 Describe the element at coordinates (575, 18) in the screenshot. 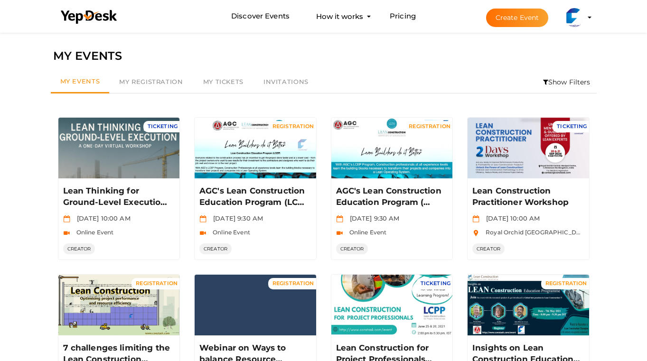

I see `img: OQF5SOFQ_small.png` at that location.